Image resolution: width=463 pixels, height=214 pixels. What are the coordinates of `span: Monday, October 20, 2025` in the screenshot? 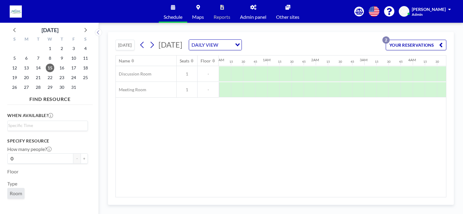 It's located at (26, 78).